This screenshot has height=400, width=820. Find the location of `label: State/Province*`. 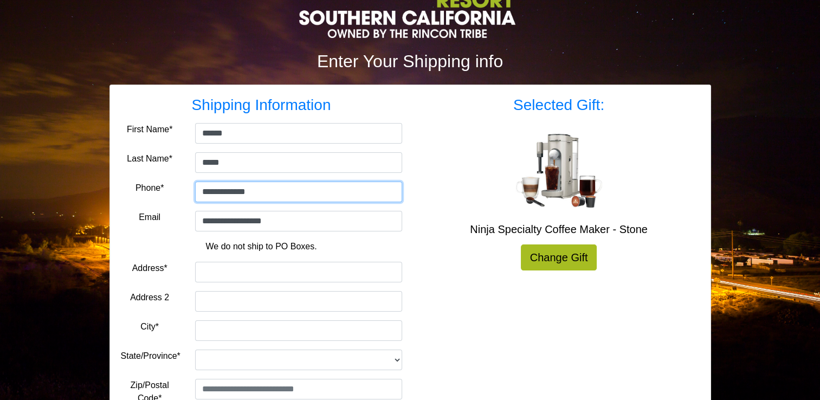

label: State/Province* is located at coordinates (151, 356).